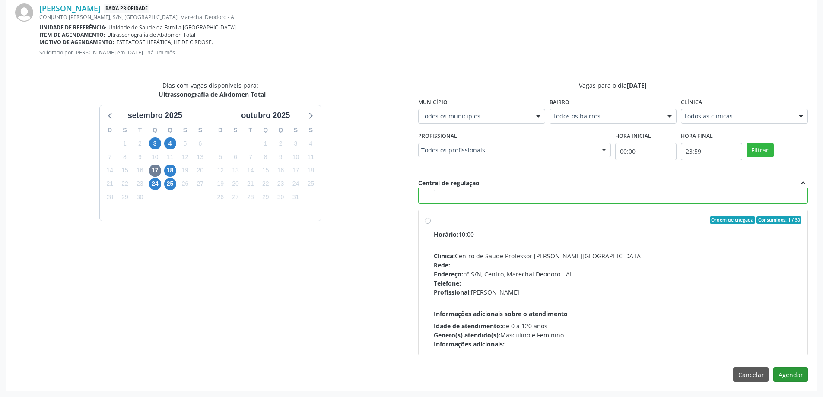 This screenshot has height=397, width=823. I want to click on span: segunda-feira, 1 de setembro de 2025, so click(125, 144).